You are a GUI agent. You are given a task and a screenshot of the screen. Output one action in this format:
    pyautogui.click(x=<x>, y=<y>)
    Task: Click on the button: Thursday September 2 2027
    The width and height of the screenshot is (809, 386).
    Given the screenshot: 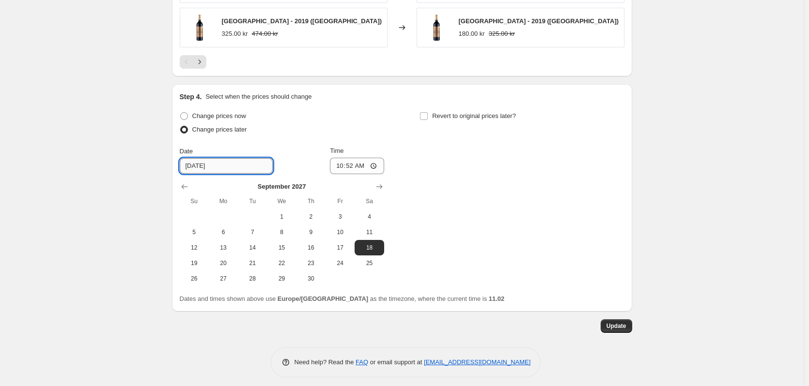 What is the action you would take?
    pyautogui.click(x=311, y=217)
    